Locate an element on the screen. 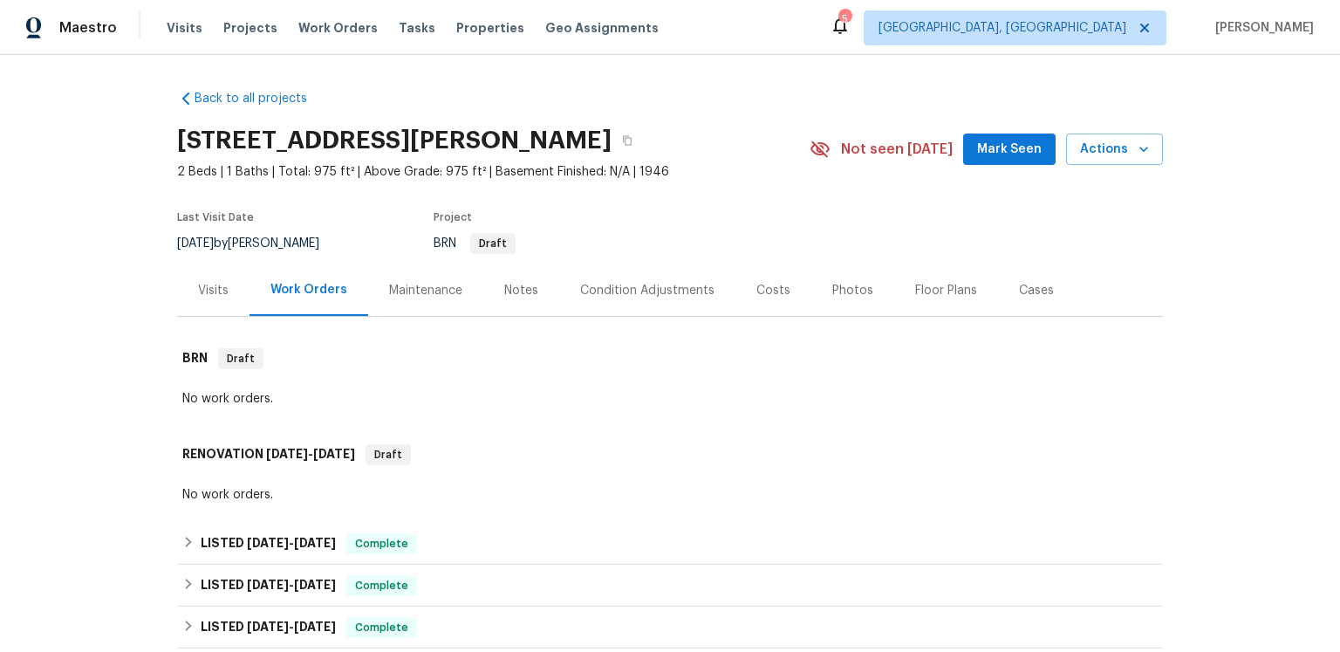 The width and height of the screenshot is (1340, 652). div: Floor Plans is located at coordinates (946, 291).